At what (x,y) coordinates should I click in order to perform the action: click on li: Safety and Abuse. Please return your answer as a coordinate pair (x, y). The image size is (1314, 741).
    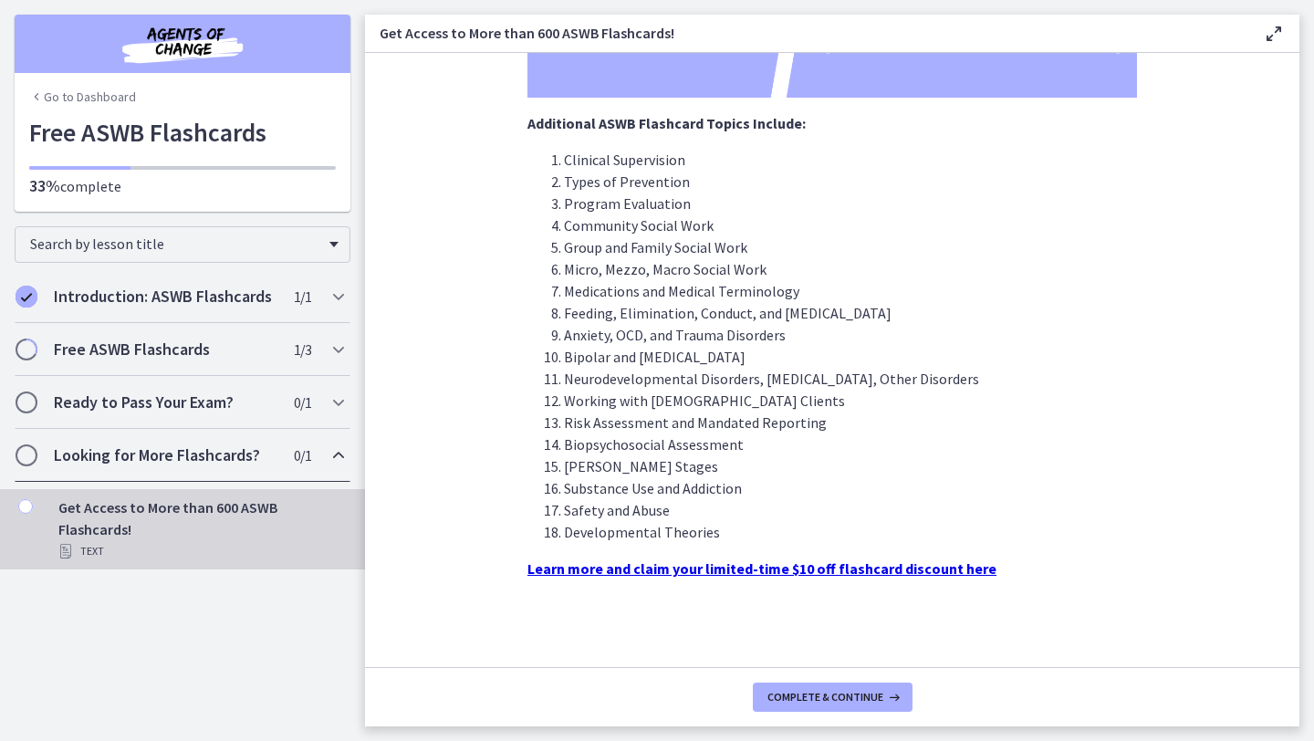
    Looking at the image, I should click on (851, 510).